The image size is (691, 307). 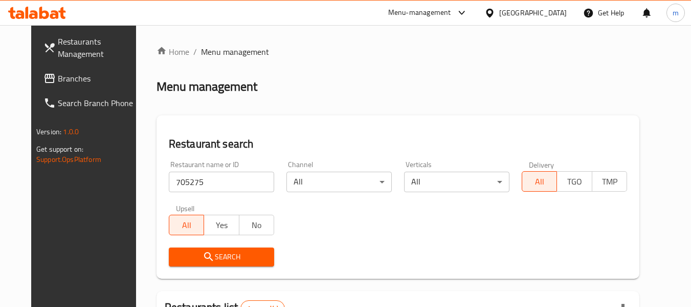 What do you see at coordinates (222, 256) in the screenshot?
I see `span: Search` at bounding box center [222, 256].